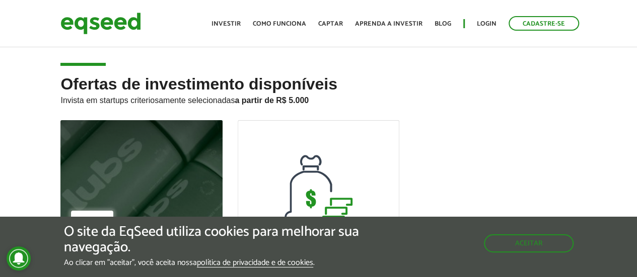 This screenshot has height=277, width=637. Describe the element at coordinates (543, 23) in the screenshot. I see `a: Cadastre-se` at that location.